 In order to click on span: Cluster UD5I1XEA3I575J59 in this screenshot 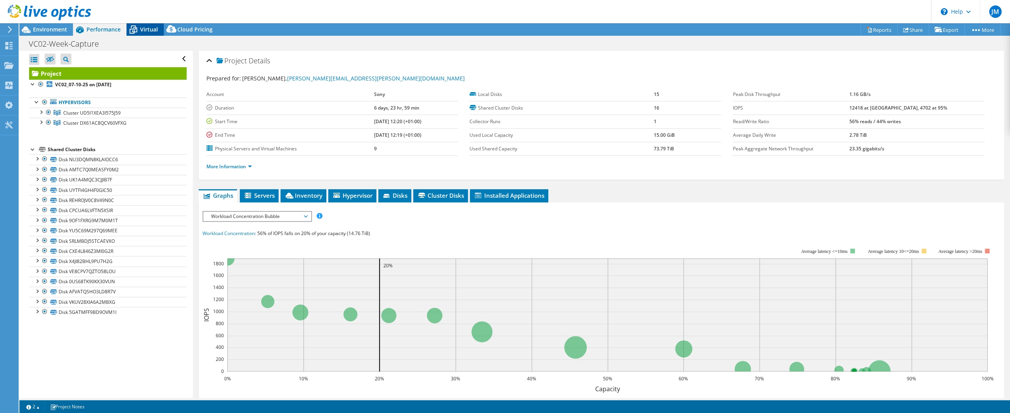, I will do `click(92, 113)`.